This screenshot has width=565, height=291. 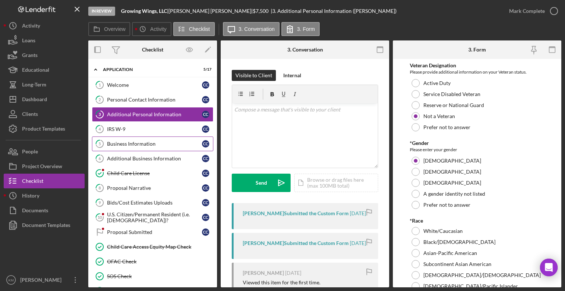 I want to click on tspan: 2, so click(x=100, y=99).